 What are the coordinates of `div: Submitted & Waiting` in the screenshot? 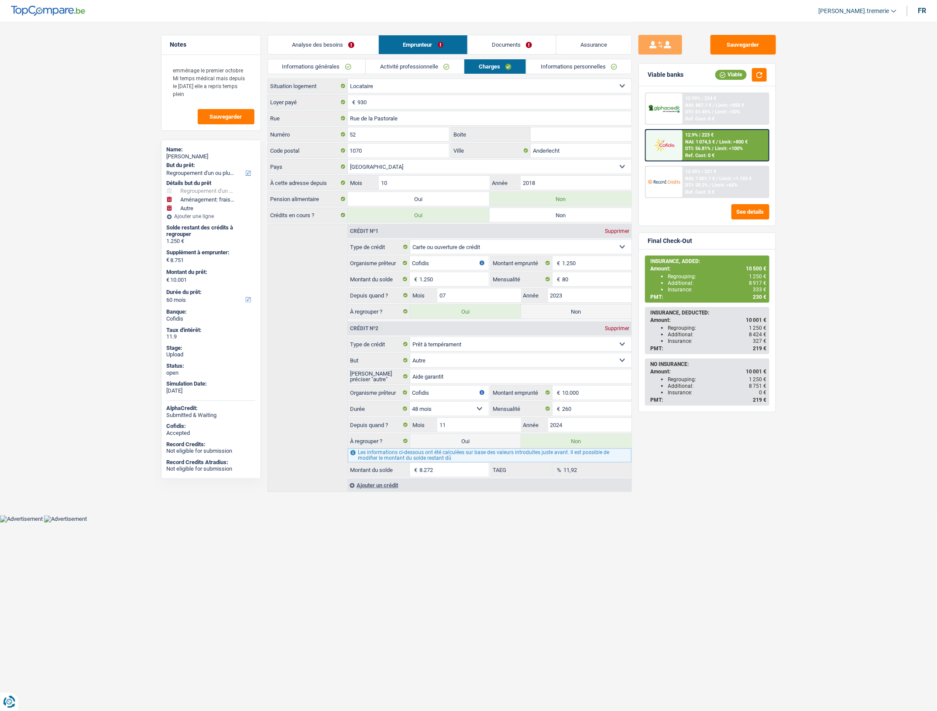 It's located at (211, 415).